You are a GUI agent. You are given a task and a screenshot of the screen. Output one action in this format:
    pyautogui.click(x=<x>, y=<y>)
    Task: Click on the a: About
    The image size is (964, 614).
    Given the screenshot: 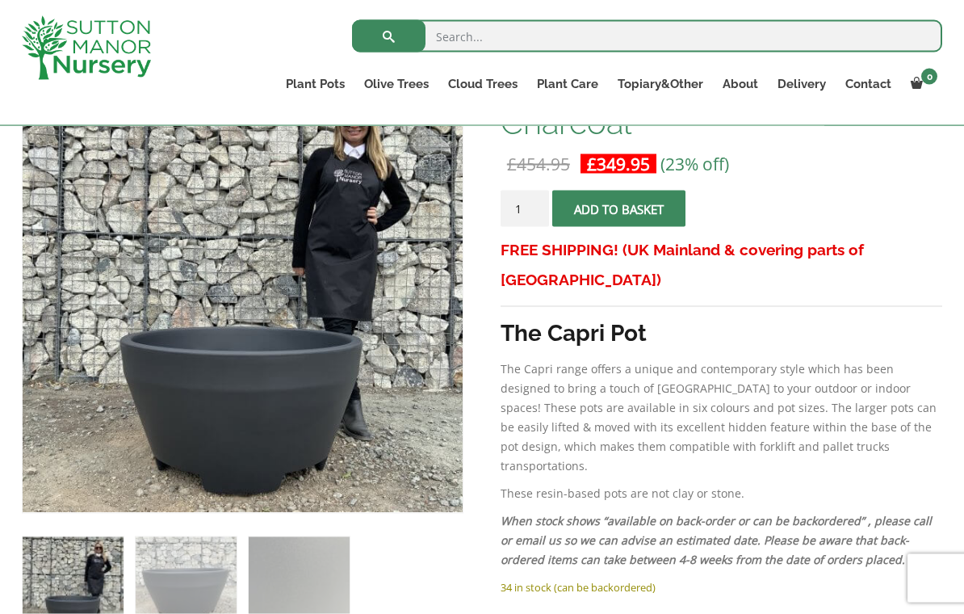 What is the action you would take?
    pyautogui.click(x=740, y=84)
    